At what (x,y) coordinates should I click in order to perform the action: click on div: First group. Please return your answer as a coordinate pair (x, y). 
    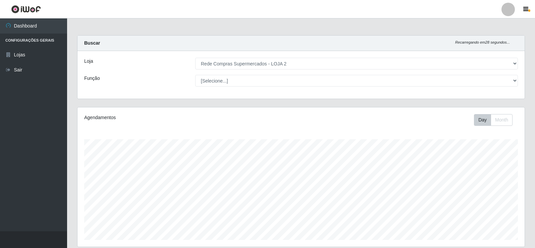
    Looking at the image, I should click on (493, 120).